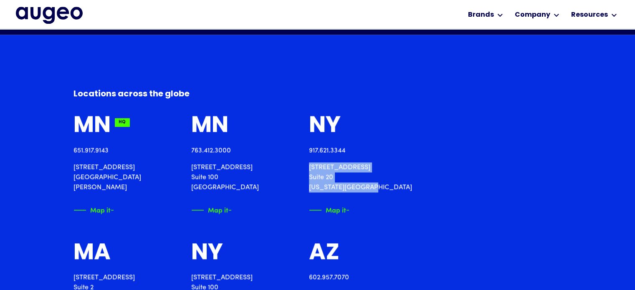 This screenshot has height=290, width=635. Describe the element at coordinates (324, 254) in the screenshot. I see `div: AZ` at that location.